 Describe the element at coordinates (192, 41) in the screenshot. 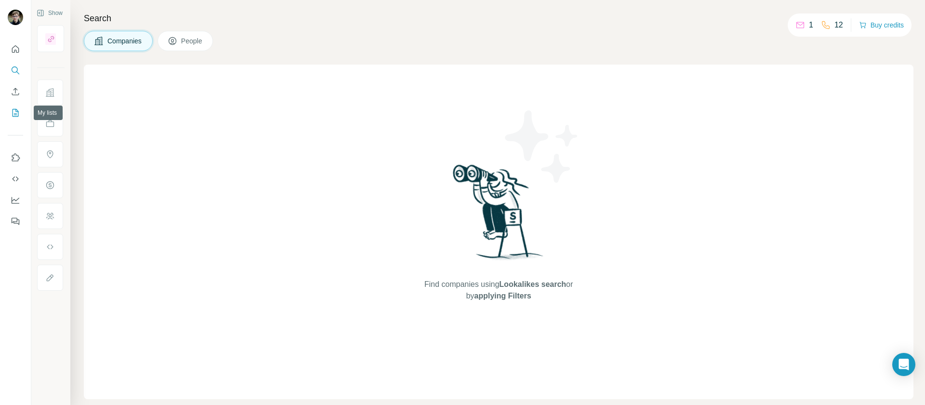

I see `span: People` at that location.